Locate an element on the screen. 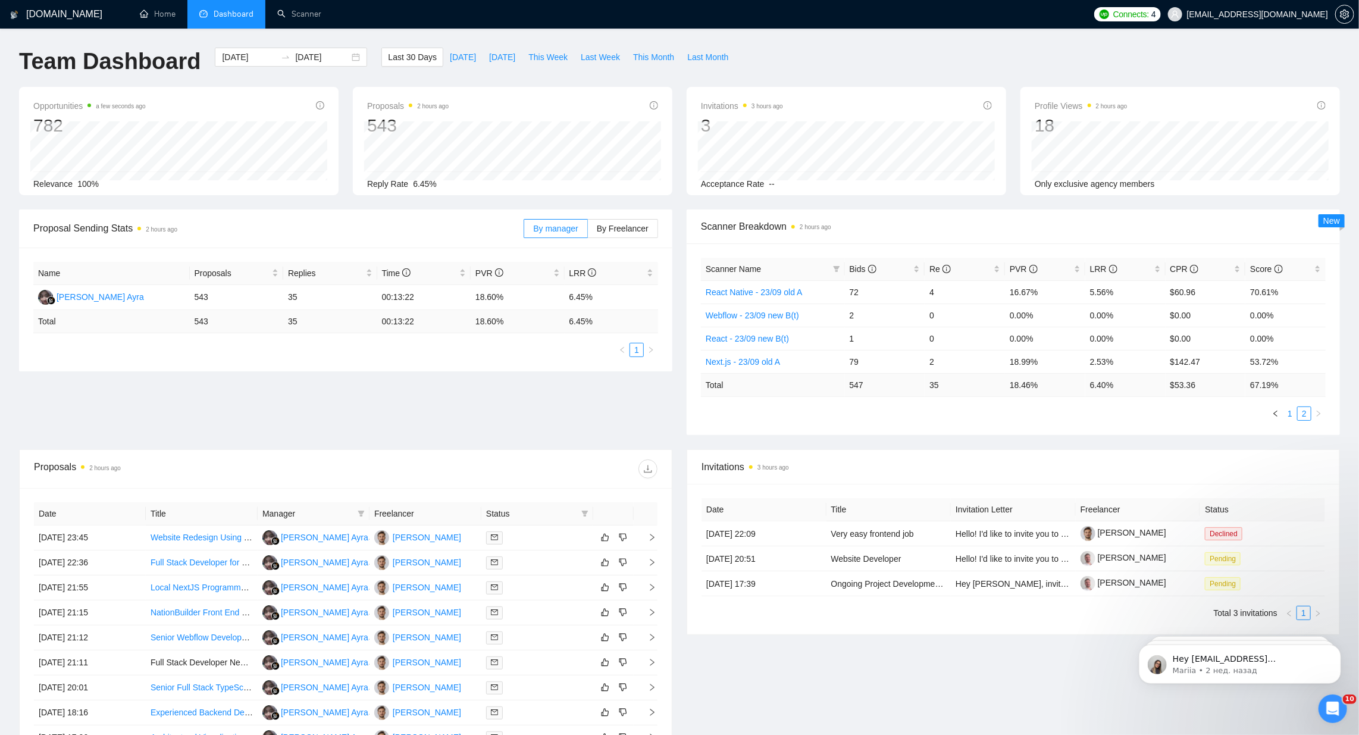 The image size is (1359, 735). input: End date is located at coordinates (322, 57).